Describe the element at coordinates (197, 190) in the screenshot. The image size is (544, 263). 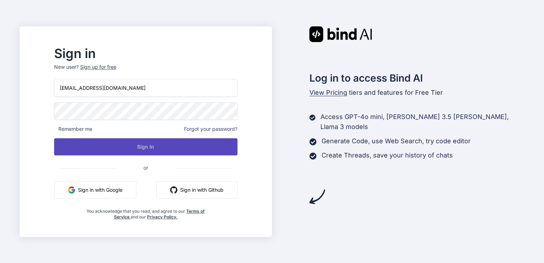
I see `button: Sign in with Github` at that location.